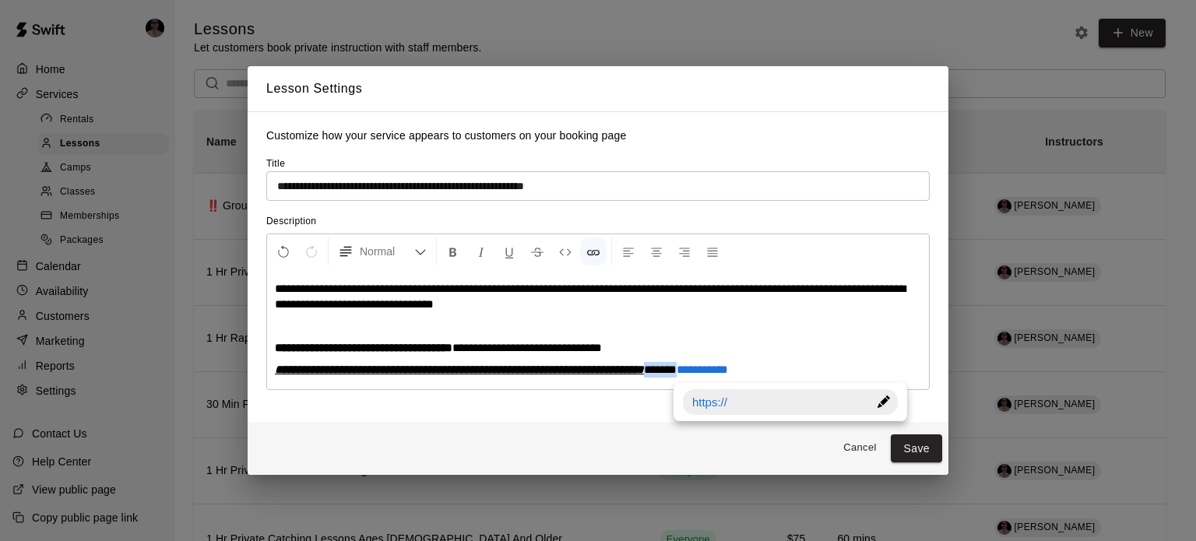 This screenshot has height=541, width=1196. What do you see at coordinates (291, 221) in the screenshot?
I see `span: Description` at bounding box center [291, 221].